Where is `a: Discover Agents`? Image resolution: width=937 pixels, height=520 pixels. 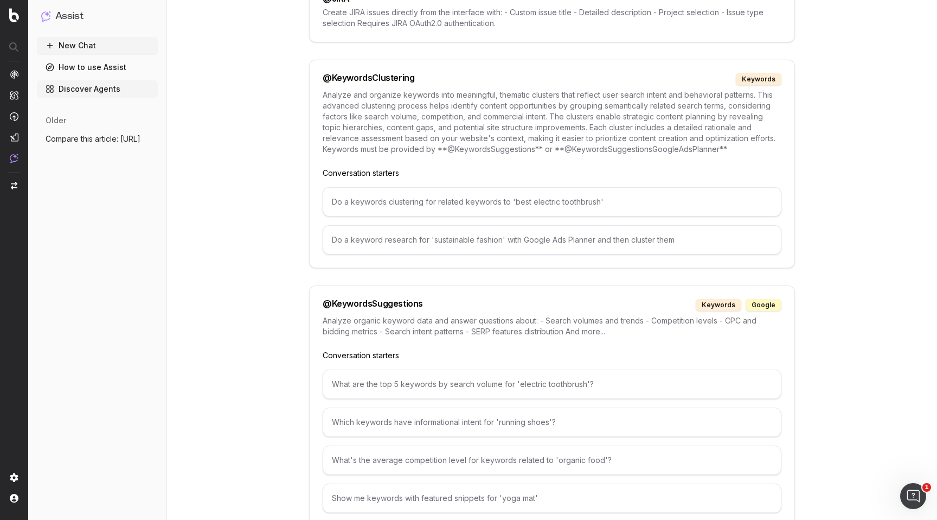
a: Discover Agents is located at coordinates (97, 89).